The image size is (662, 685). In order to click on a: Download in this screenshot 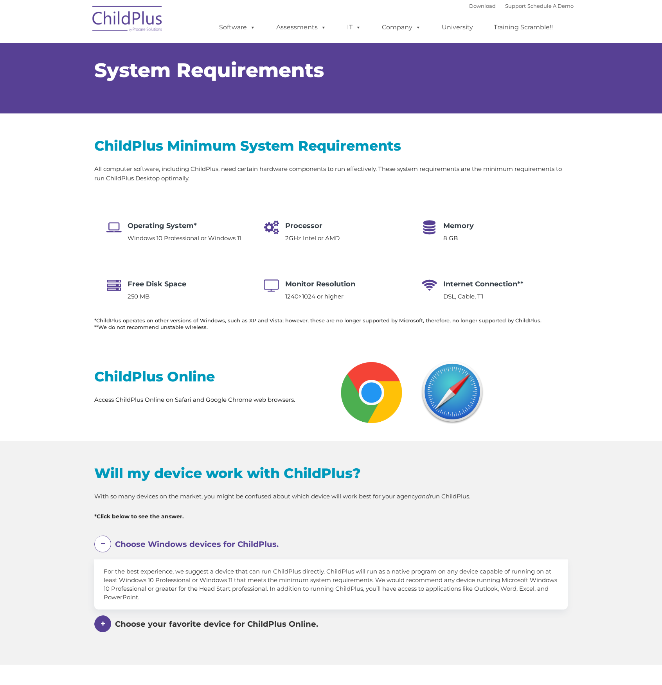, I will do `click(482, 6)`.